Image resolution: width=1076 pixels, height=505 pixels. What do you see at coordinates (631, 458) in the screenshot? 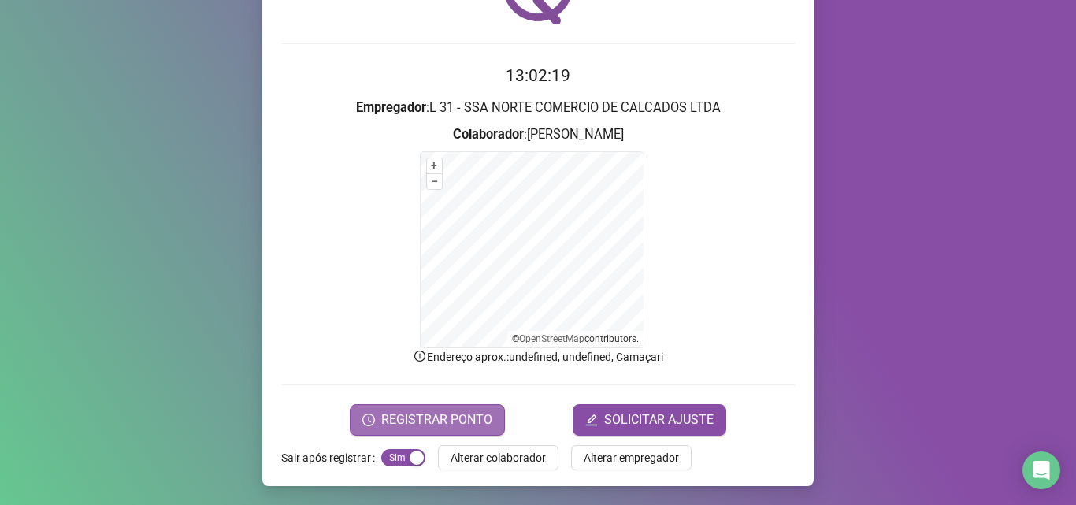
I see `button: Alterar empregador` at bounding box center [631, 458].